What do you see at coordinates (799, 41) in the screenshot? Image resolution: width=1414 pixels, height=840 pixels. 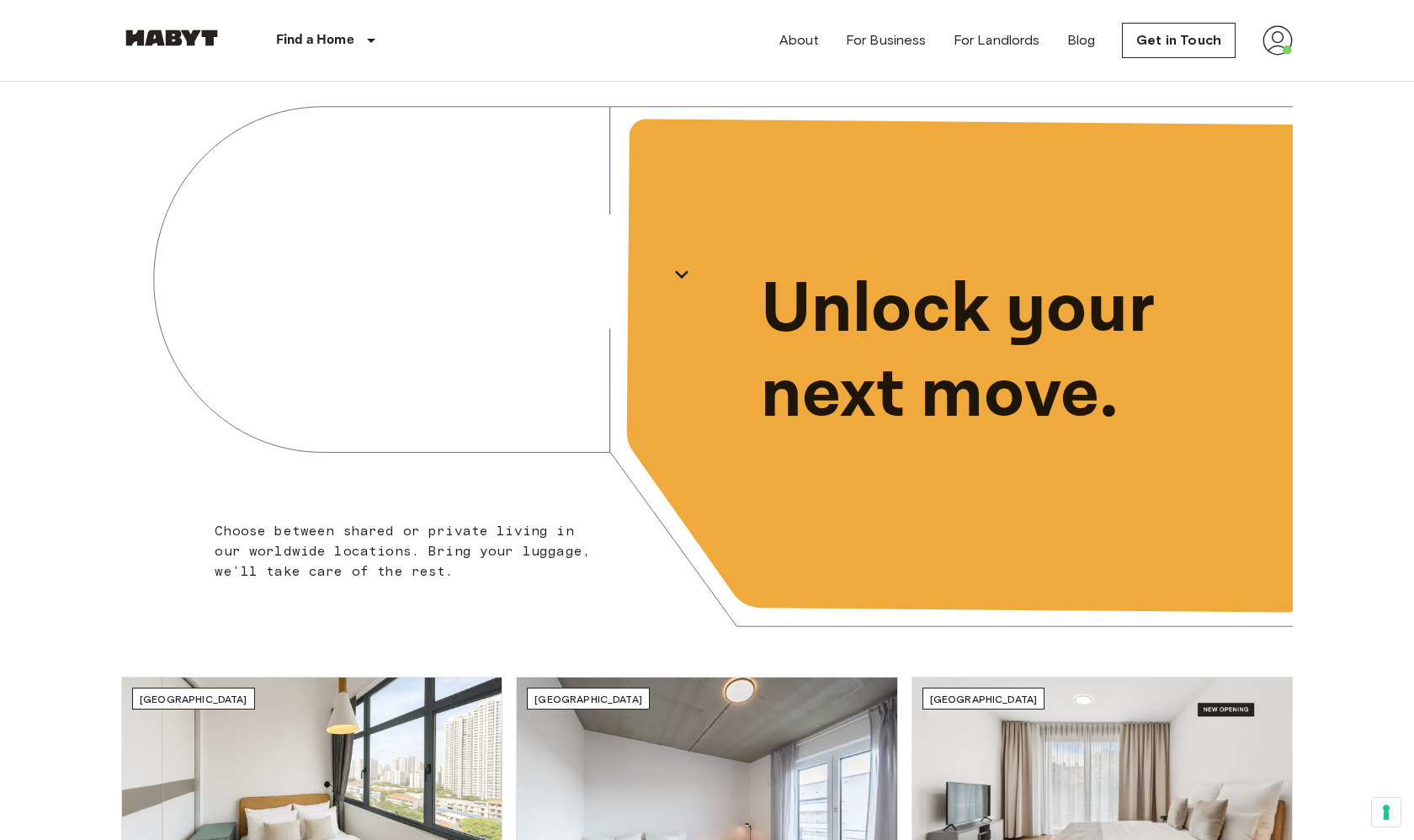 I see `a: About` at bounding box center [799, 41].